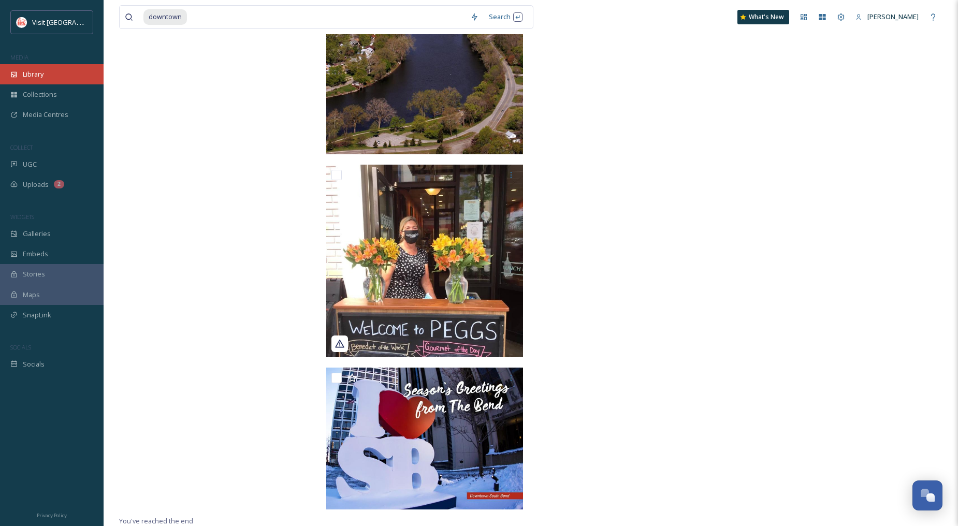 The width and height of the screenshot is (958, 526). I want to click on img: 3948db4d00fdd158635b93ab12ee149d9333a22ff63f64db24523a0043dff01f.jpg, so click(425, 261).